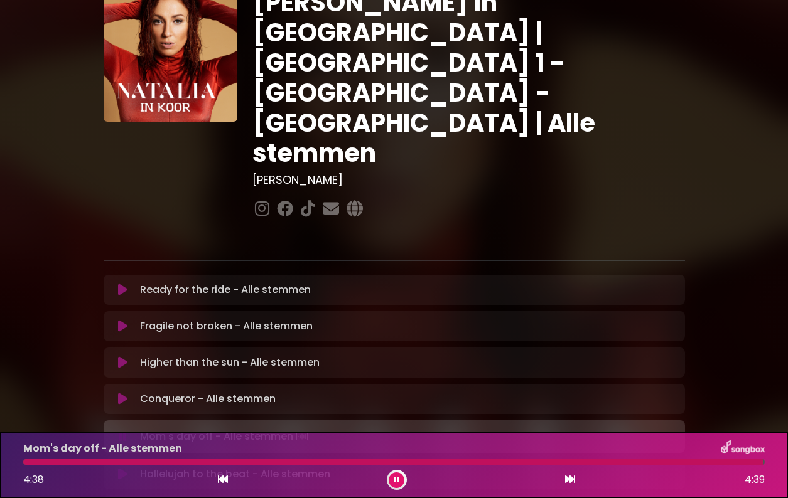 The width and height of the screenshot is (788, 498). I want to click on p: Higher than the sun - Alle stemmen, so click(230, 363).